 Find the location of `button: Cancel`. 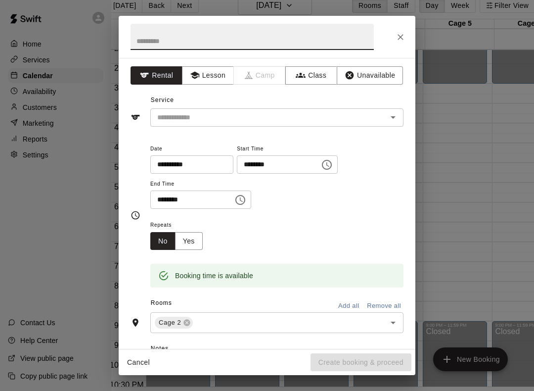

button: Cancel is located at coordinates (139, 362).